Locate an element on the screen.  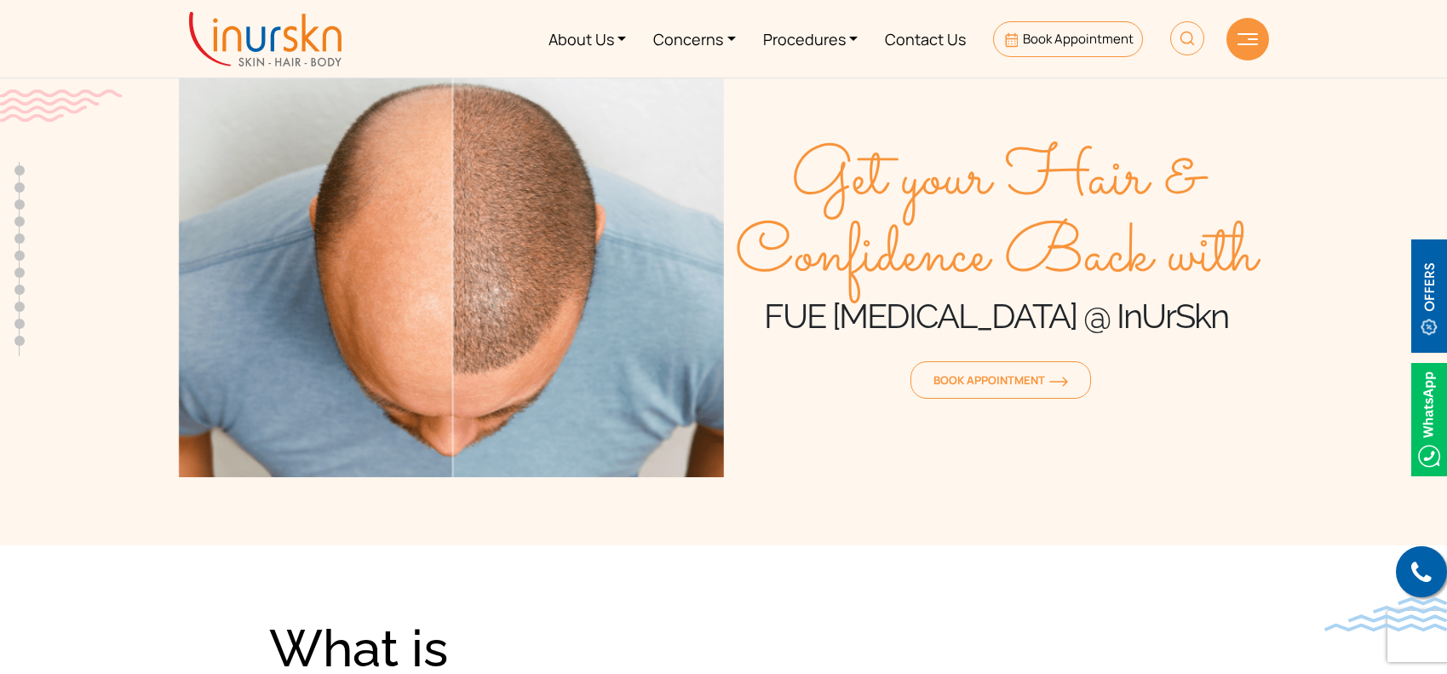
img: hamLine.svg is located at coordinates (1248, 39).